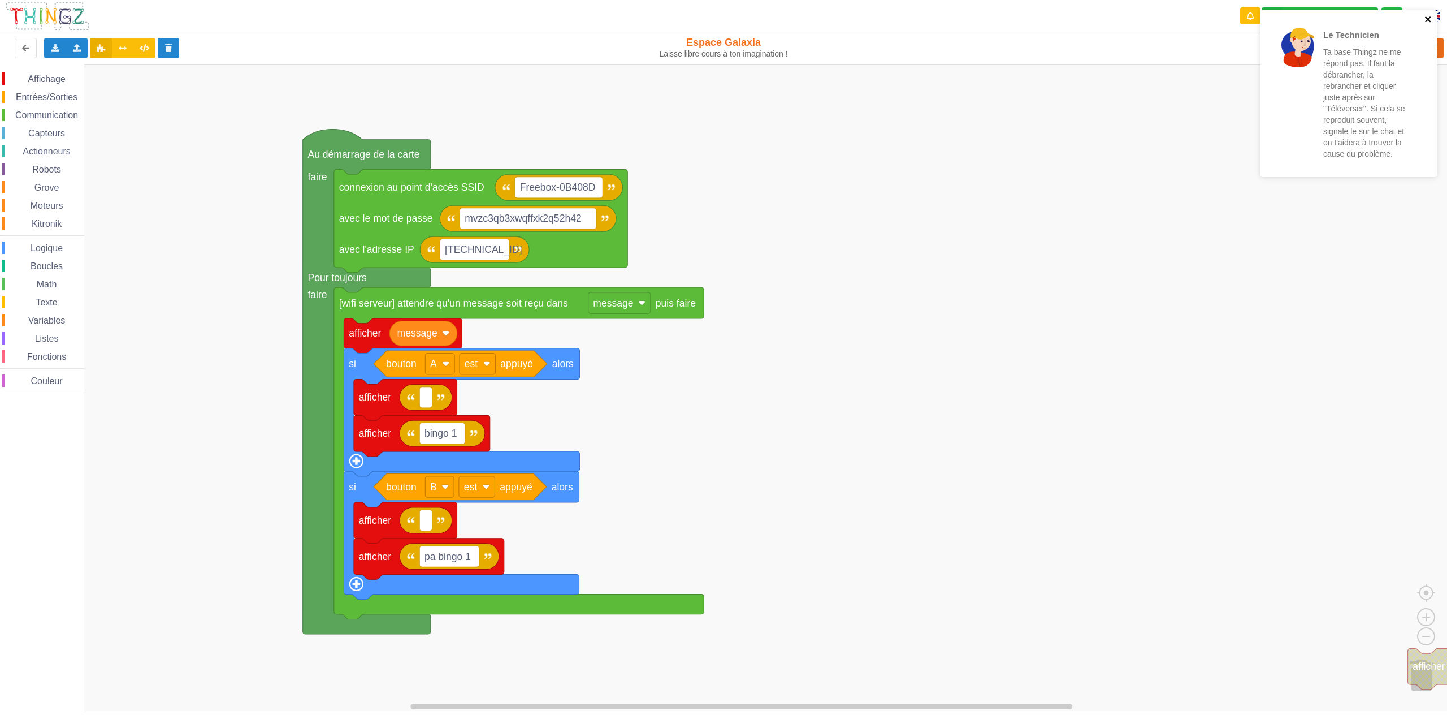 This screenshot has width=1447, height=719. What do you see at coordinates (46, 302) in the screenshot?
I see `span: Texte` at bounding box center [46, 302].